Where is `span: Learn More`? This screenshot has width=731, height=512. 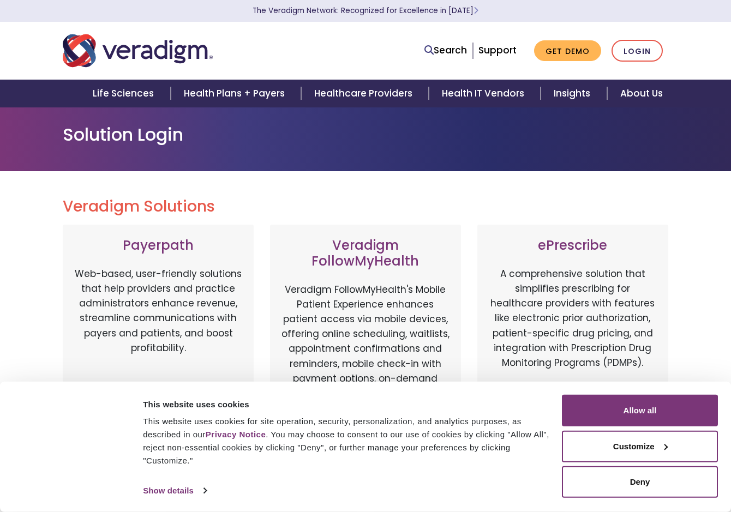 span: Learn More is located at coordinates (475, 10).